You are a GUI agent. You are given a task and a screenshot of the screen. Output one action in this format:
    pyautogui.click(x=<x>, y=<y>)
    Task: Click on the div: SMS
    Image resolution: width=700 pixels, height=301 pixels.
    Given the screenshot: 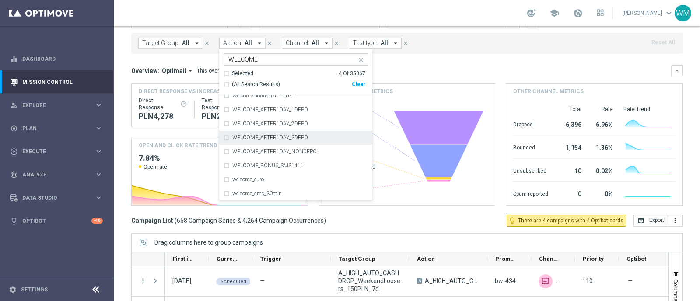 What is the action you would take?
    pyautogui.click(x=545, y=282)
    